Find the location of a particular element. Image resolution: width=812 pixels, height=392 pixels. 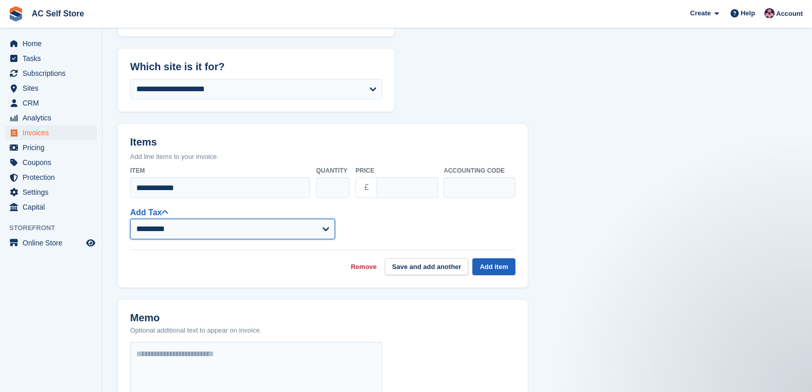

h2: Which site is it for? is located at coordinates (256, 67).